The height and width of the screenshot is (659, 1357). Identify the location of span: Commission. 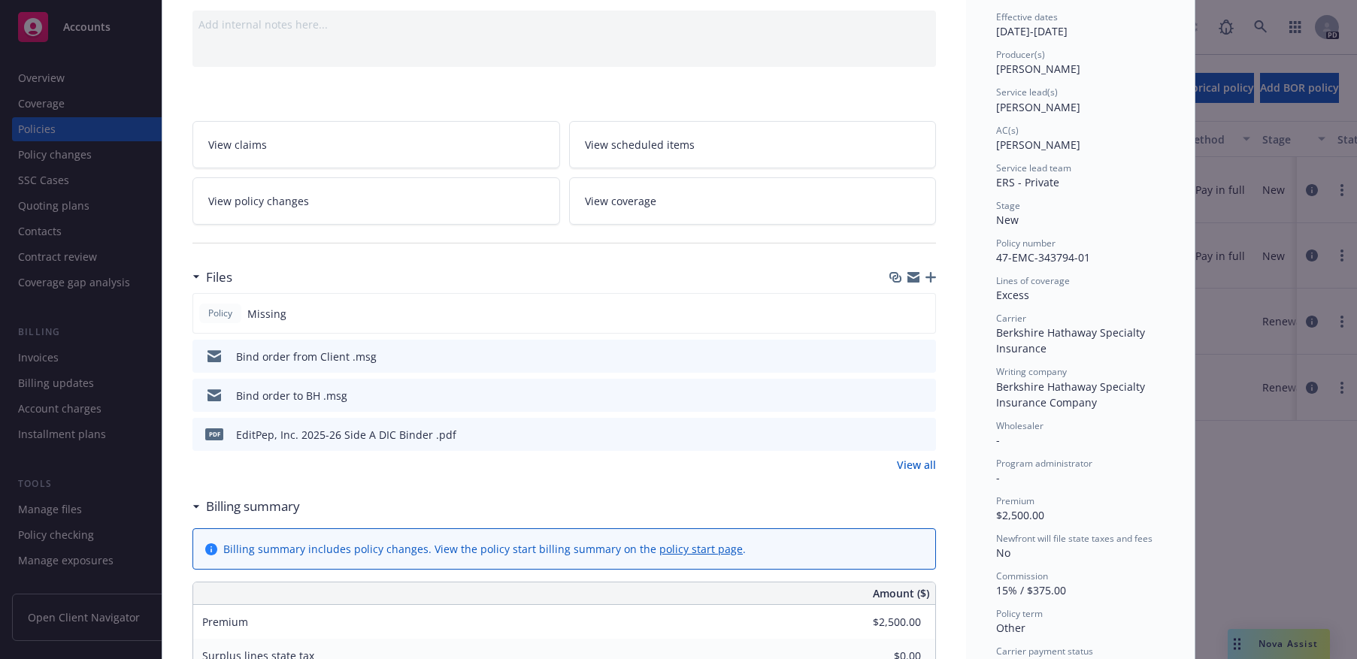
(1021, 576).